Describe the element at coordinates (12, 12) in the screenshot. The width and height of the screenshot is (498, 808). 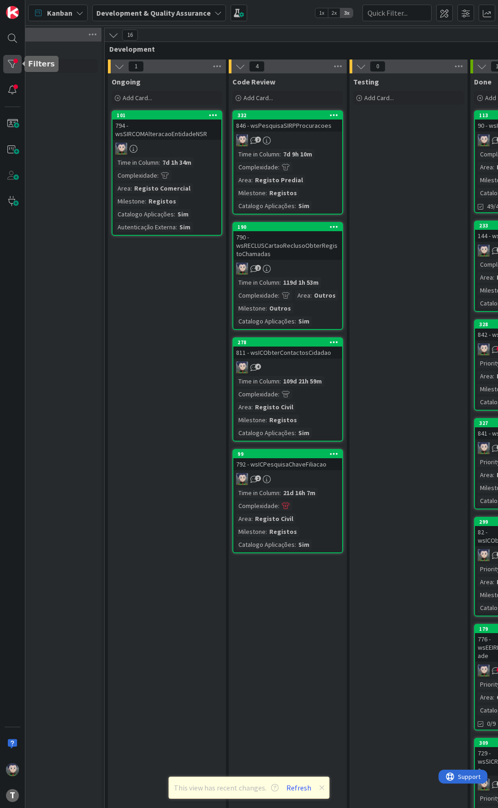
I see `img: Visit kanbanzone.com` at that location.